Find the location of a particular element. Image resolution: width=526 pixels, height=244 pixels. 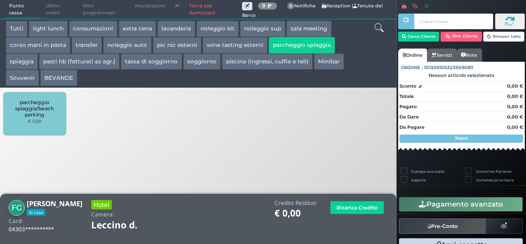

small: € 5,00 is located at coordinates (34, 121).